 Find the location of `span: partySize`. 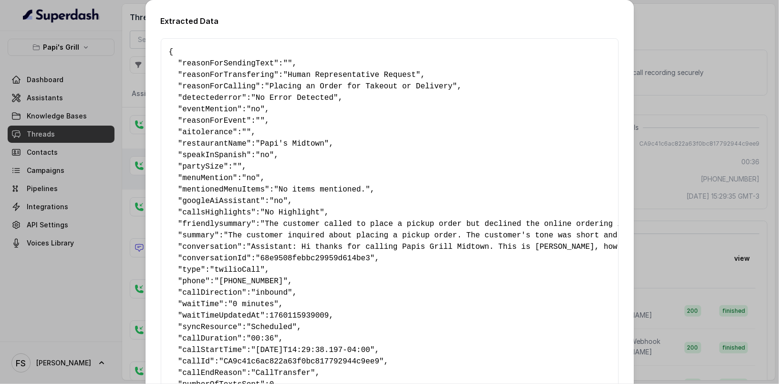

span: partySize is located at coordinates (203, 167).